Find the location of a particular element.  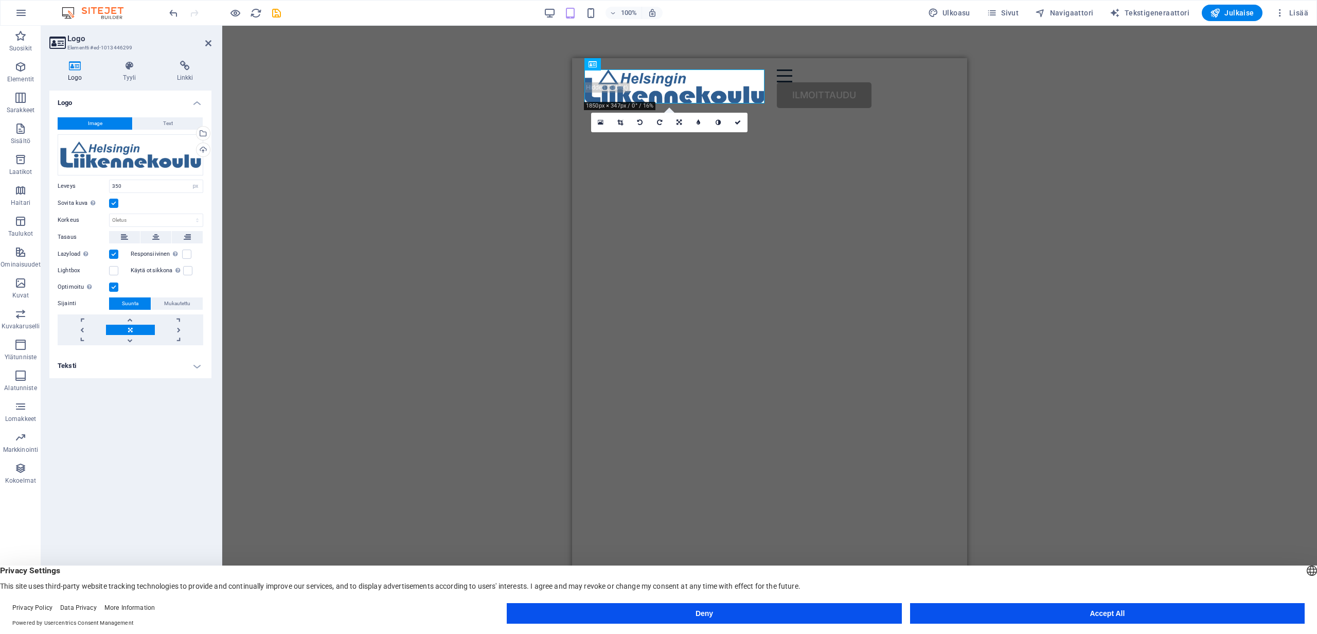

button: Text is located at coordinates (168, 123).